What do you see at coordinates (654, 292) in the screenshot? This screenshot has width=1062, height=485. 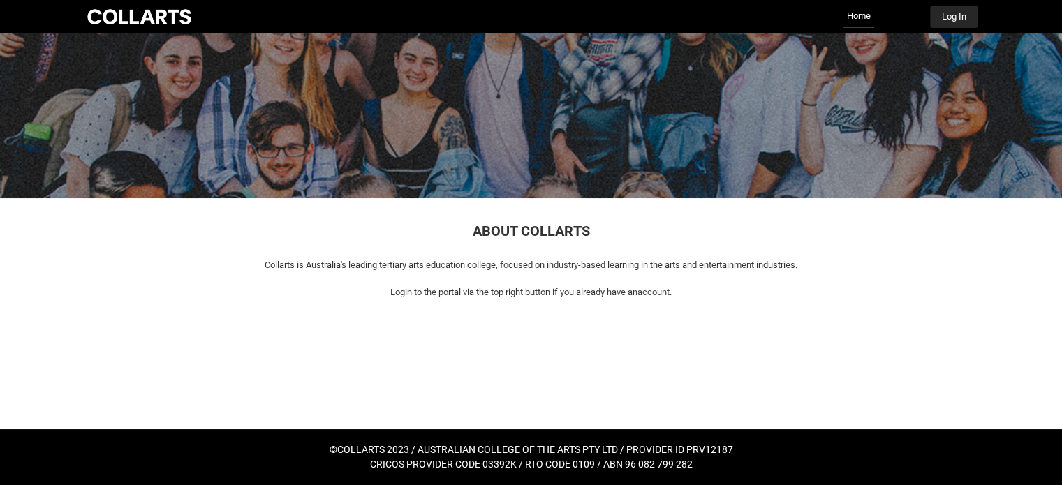 I see `span: account.` at bounding box center [654, 292].